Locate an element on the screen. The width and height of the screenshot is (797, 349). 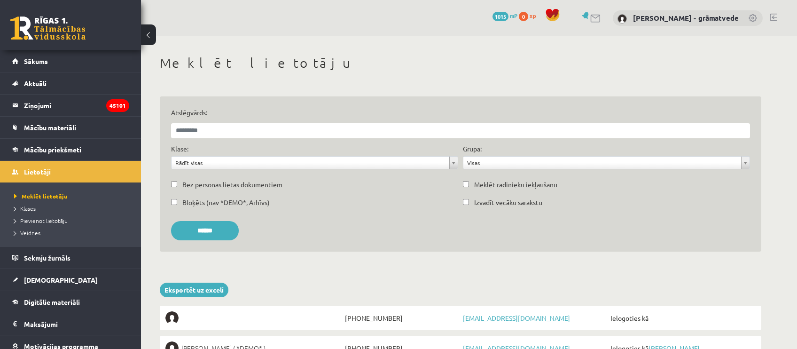
legend: Maksājumi is located at coordinates (77, 324).